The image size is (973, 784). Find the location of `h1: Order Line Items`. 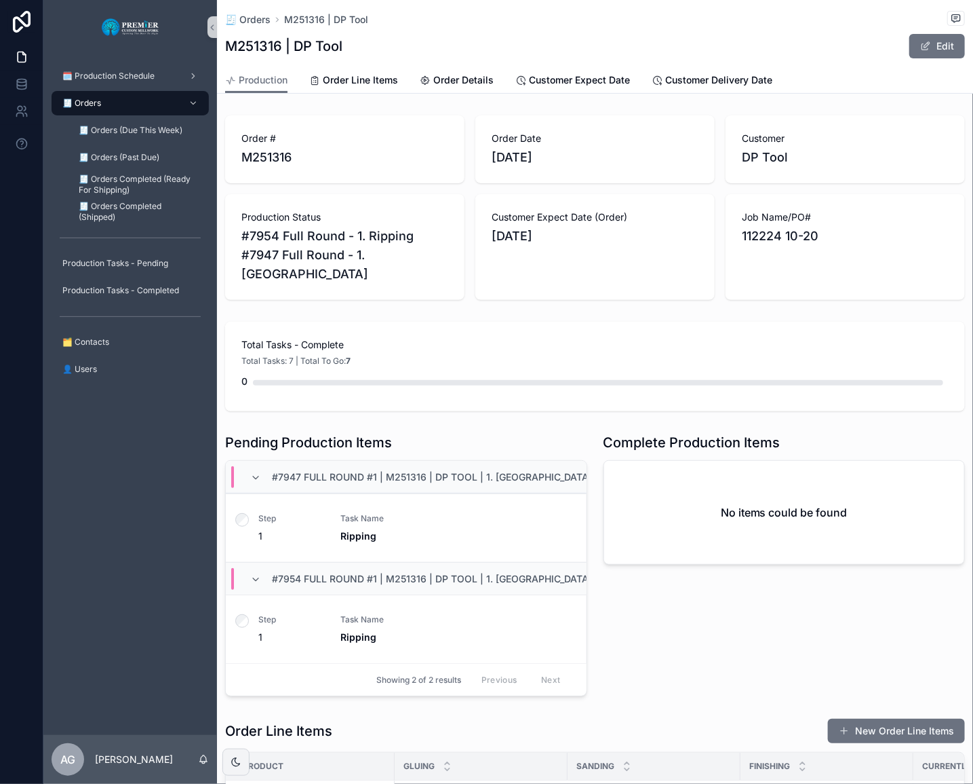

h1: Order Line Items is located at coordinates (279, 731).